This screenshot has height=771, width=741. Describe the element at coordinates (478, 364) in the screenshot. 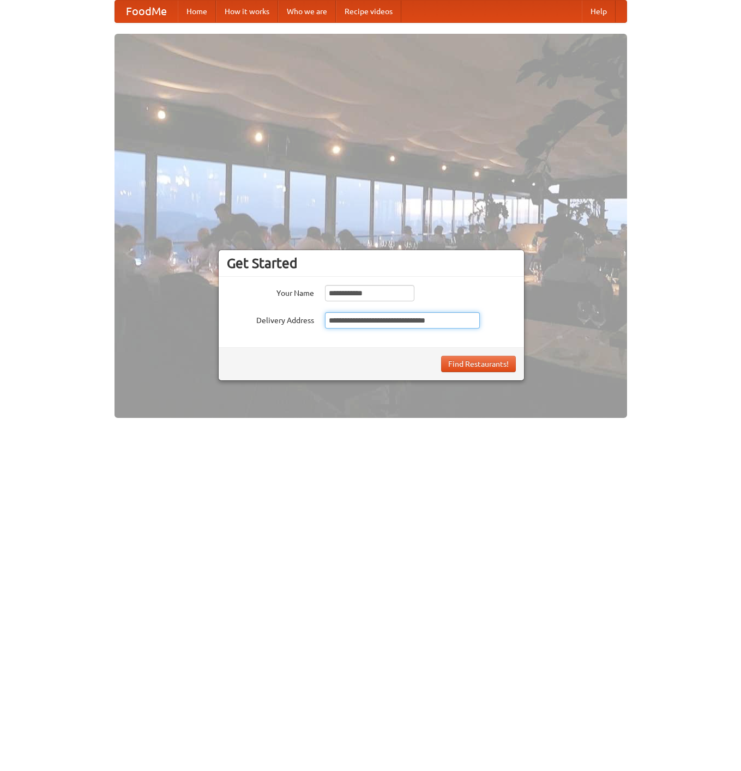

I see `button: Find Restaurants!` at that location.